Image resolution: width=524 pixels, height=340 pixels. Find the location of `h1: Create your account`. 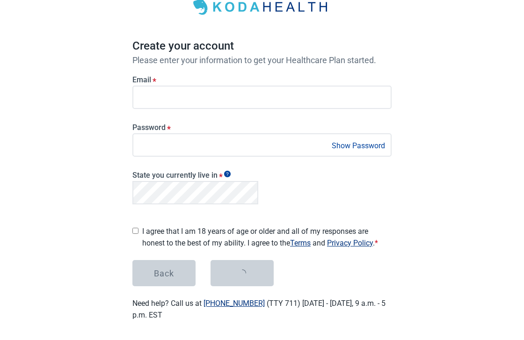

h1: Create your account is located at coordinates (262, 46).